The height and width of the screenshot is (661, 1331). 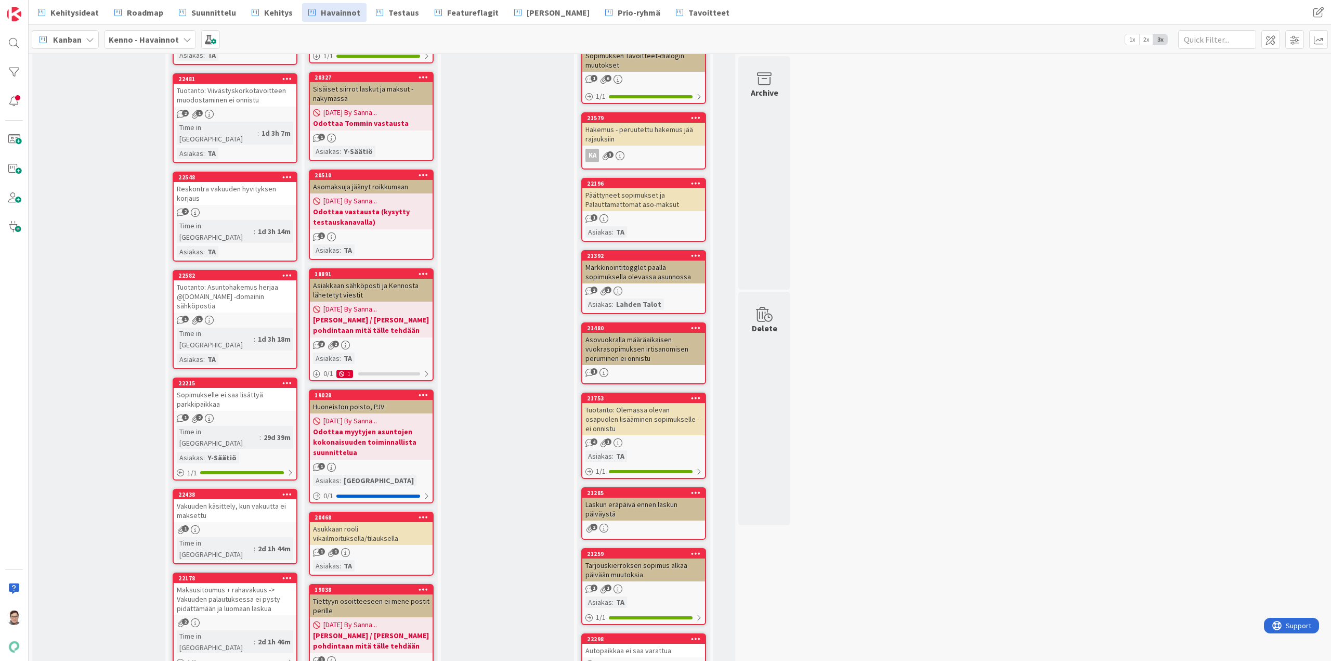 What do you see at coordinates (14, 618) in the screenshot?
I see `img: SM` at bounding box center [14, 618].